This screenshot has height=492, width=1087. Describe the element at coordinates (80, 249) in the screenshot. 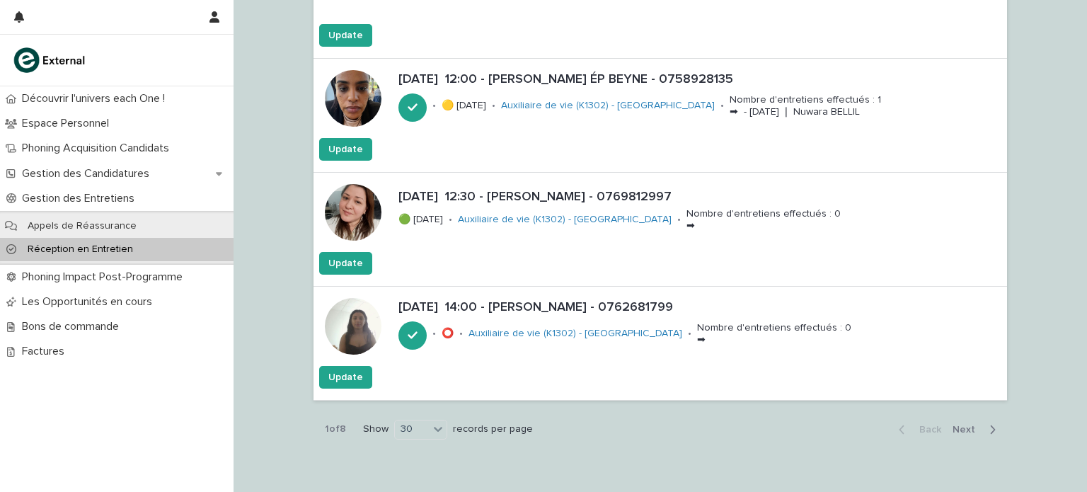

I see `p: Réception en Entretien` at that location.